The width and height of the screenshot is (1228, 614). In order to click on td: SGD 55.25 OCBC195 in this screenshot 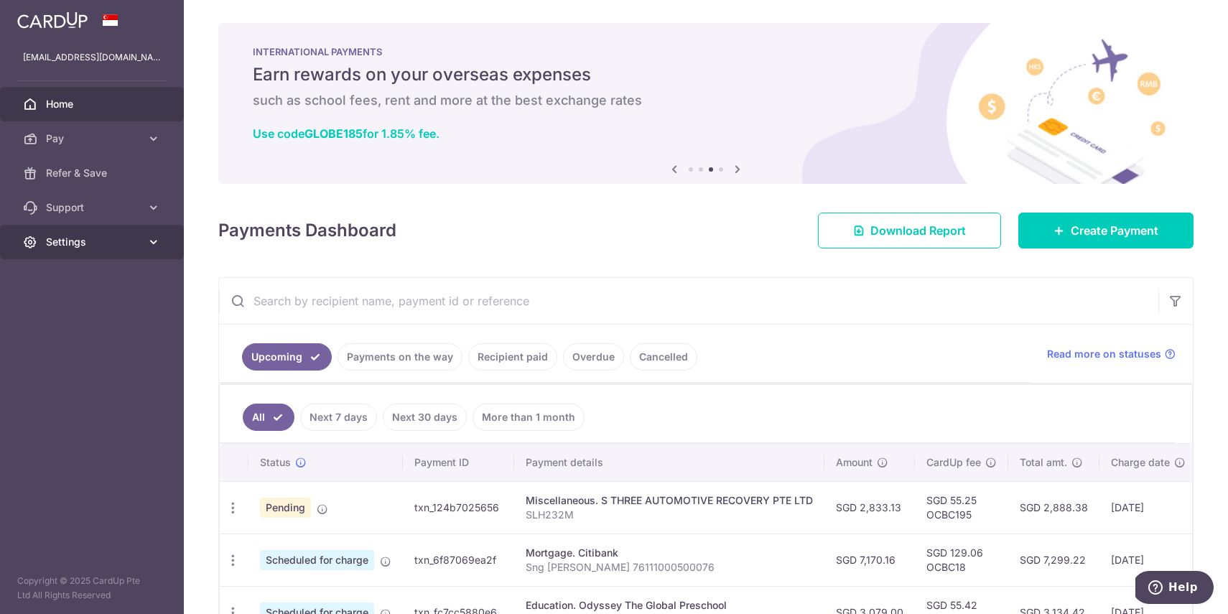, I will do `click(961, 507)`.